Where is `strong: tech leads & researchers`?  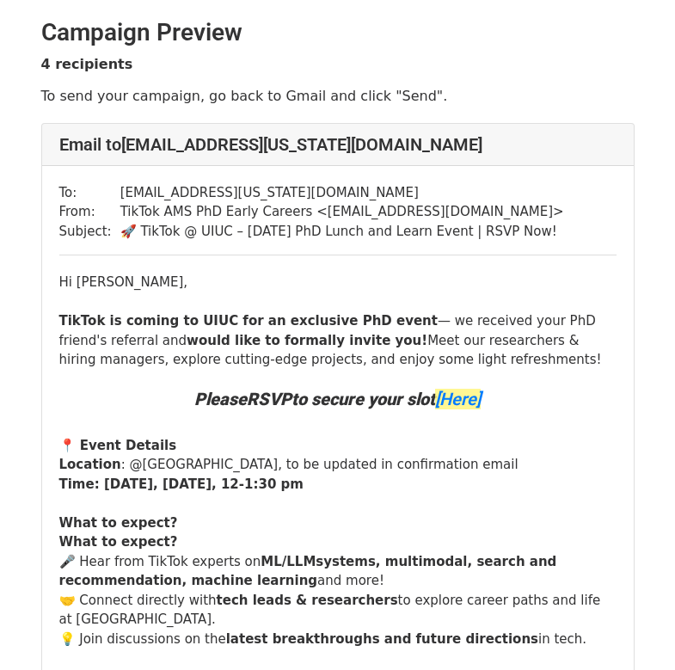 strong: tech leads & researchers is located at coordinates (307, 600).